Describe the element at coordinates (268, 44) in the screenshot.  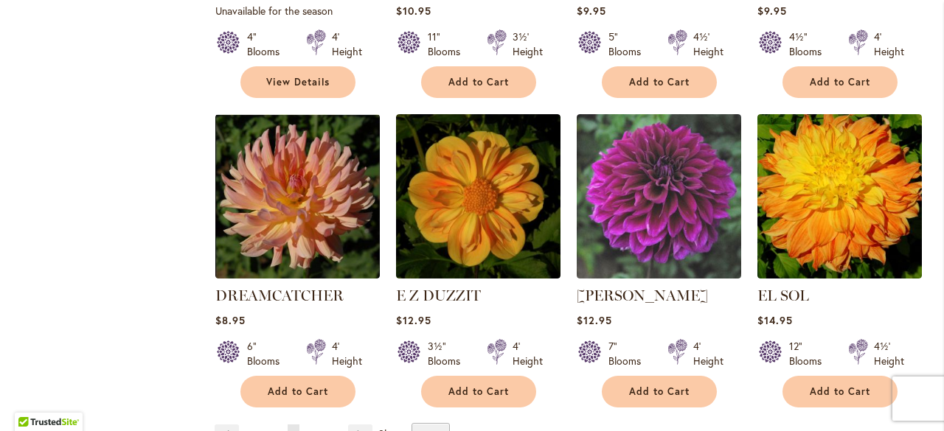
I see `div: 4" Blooms` at that location.